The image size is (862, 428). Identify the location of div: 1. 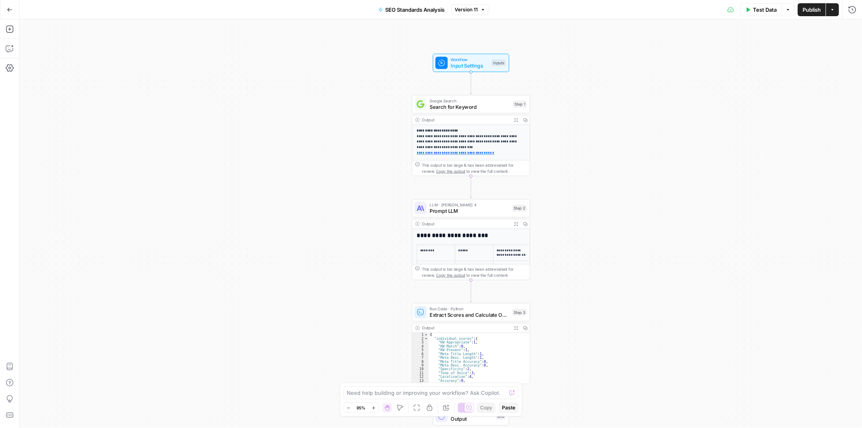
(420, 334).